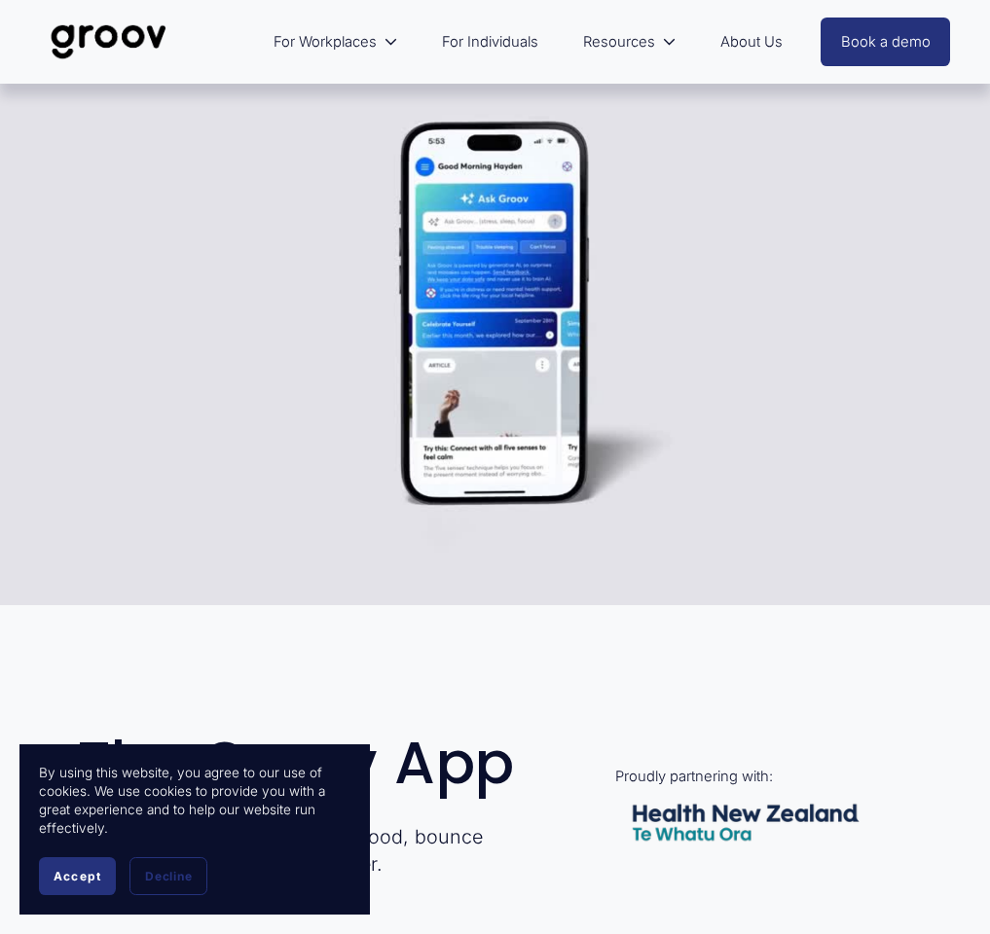  Describe the element at coordinates (168, 876) in the screenshot. I see `button: Decline` at that location.